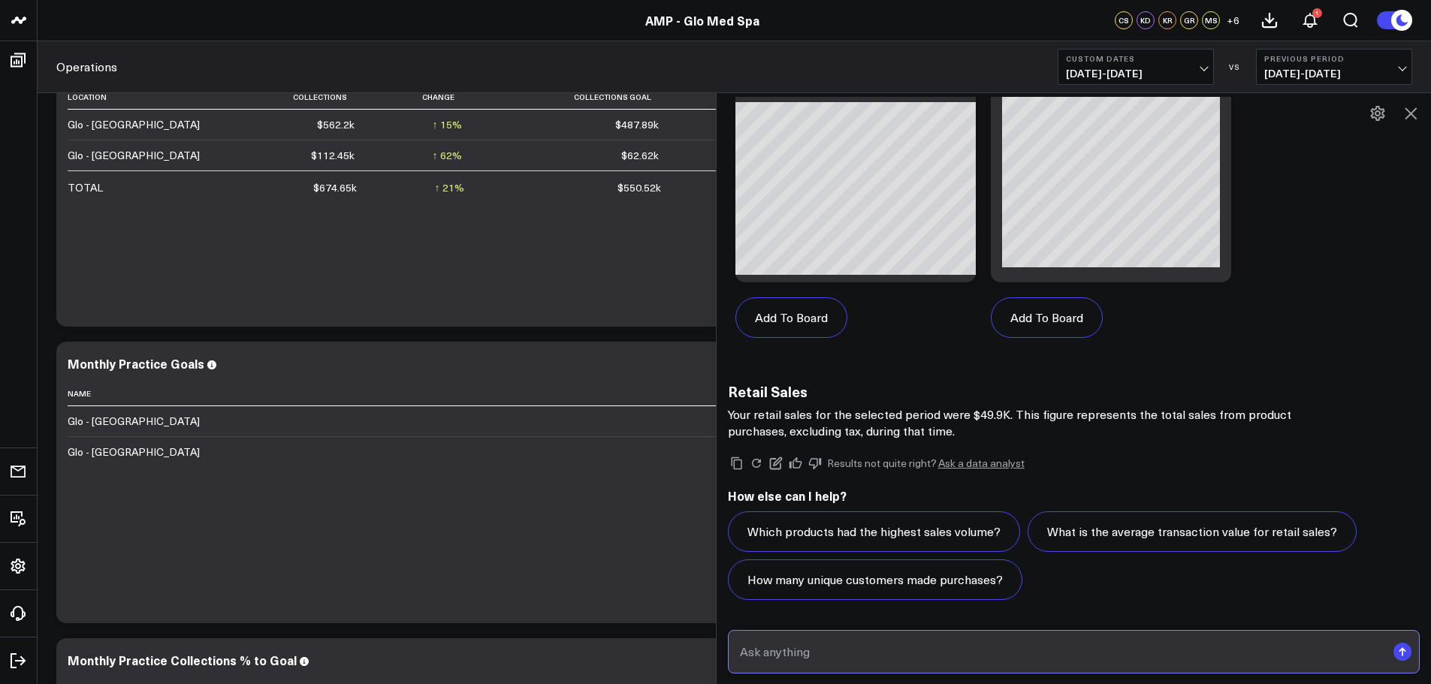 This screenshot has width=1431, height=684. What do you see at coordinates (85, 188) in the screenshot?
I see `div: TOTAL` at bounding box center [85, 188].